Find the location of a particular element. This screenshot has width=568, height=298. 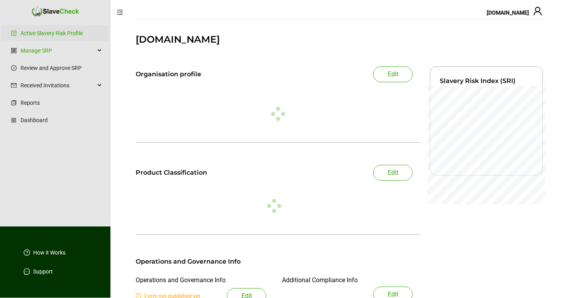

span: message is located at coordinates (27, 271).